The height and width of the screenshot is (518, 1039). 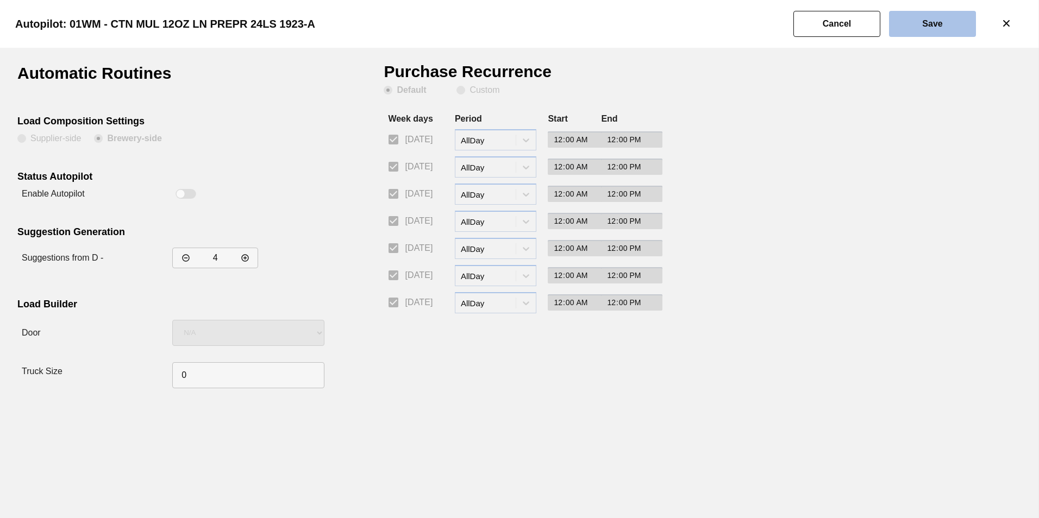 I want to click on div: Load Builder, so click(x=168, y=306).